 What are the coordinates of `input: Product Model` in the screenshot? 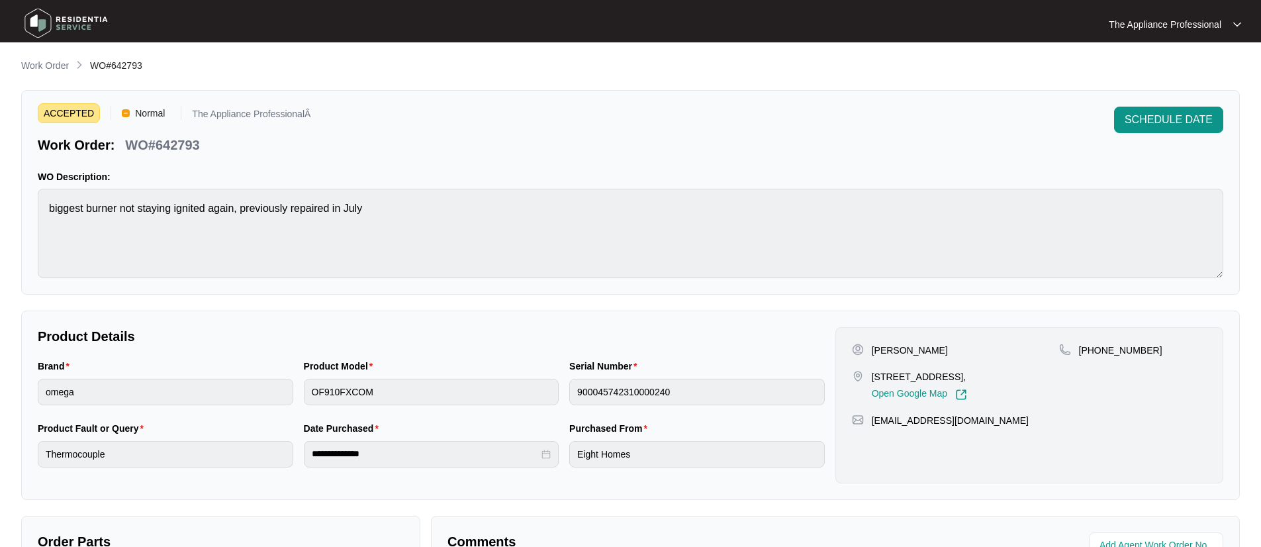 It's located at (432, 392).